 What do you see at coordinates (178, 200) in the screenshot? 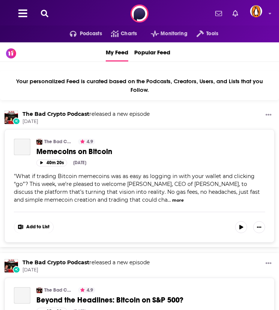
I see `button: more` at bounding box center [178, 200].